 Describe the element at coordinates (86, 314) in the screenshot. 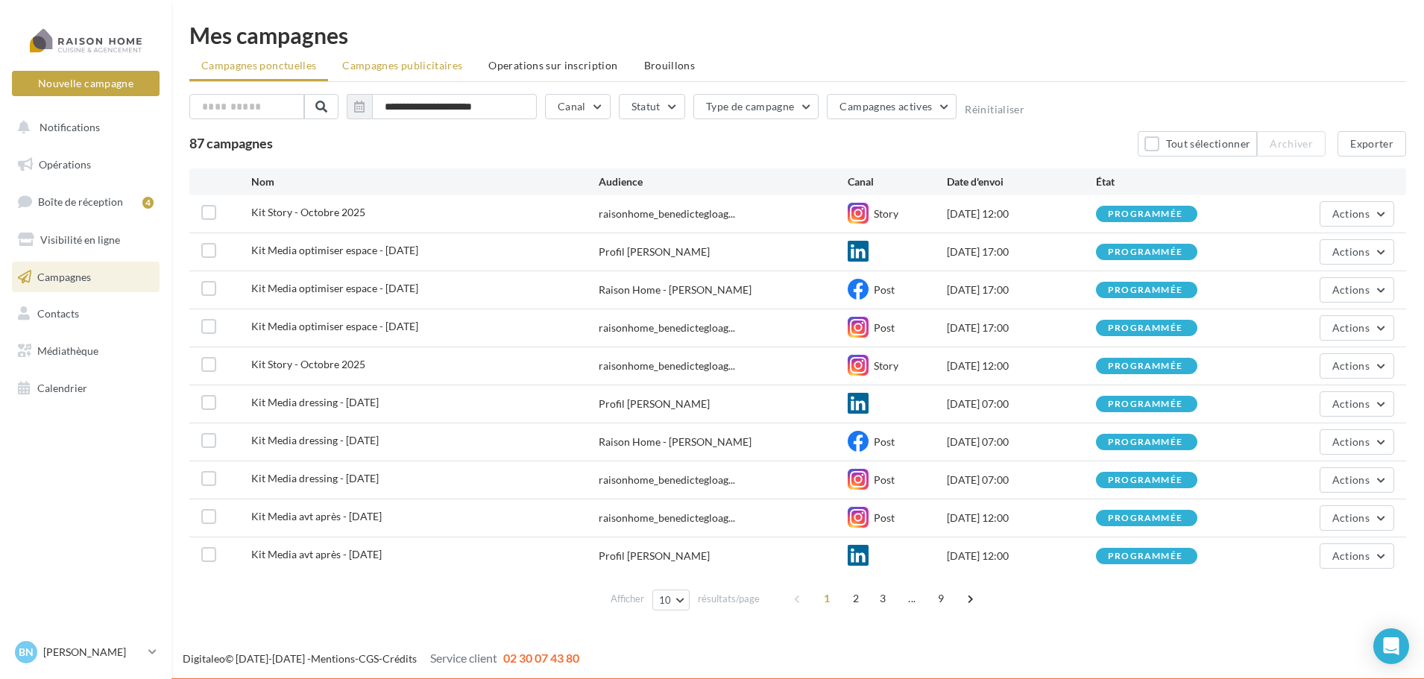

I see `a: Contacts` at that location.